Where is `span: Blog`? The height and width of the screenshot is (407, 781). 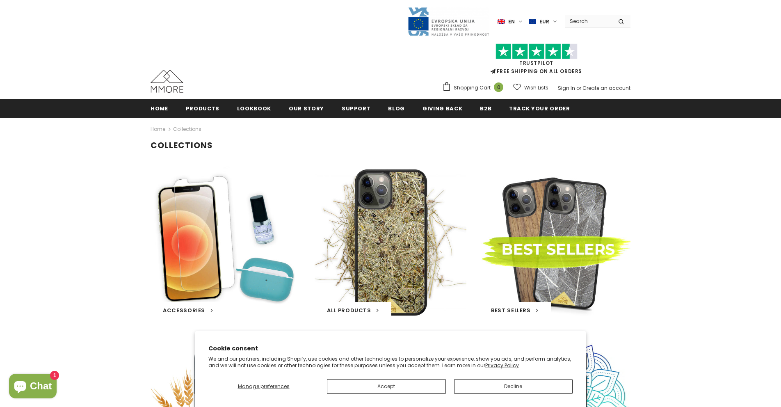
span: Blog is located at coordinates (396, 108).